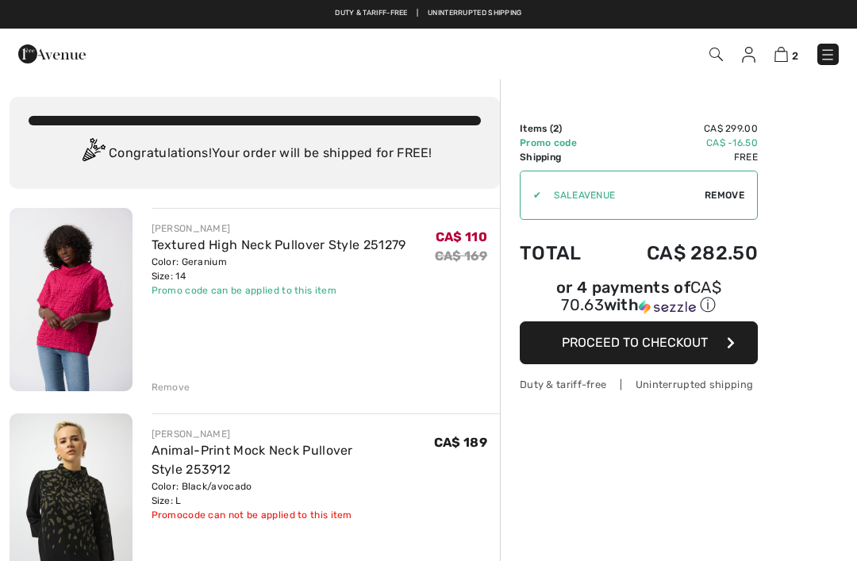 This screenshot has width=857, height=561. Describe the element at coordinates (635, 342) in the screenshot. I see `span: Proceed to Checkout` at that location.